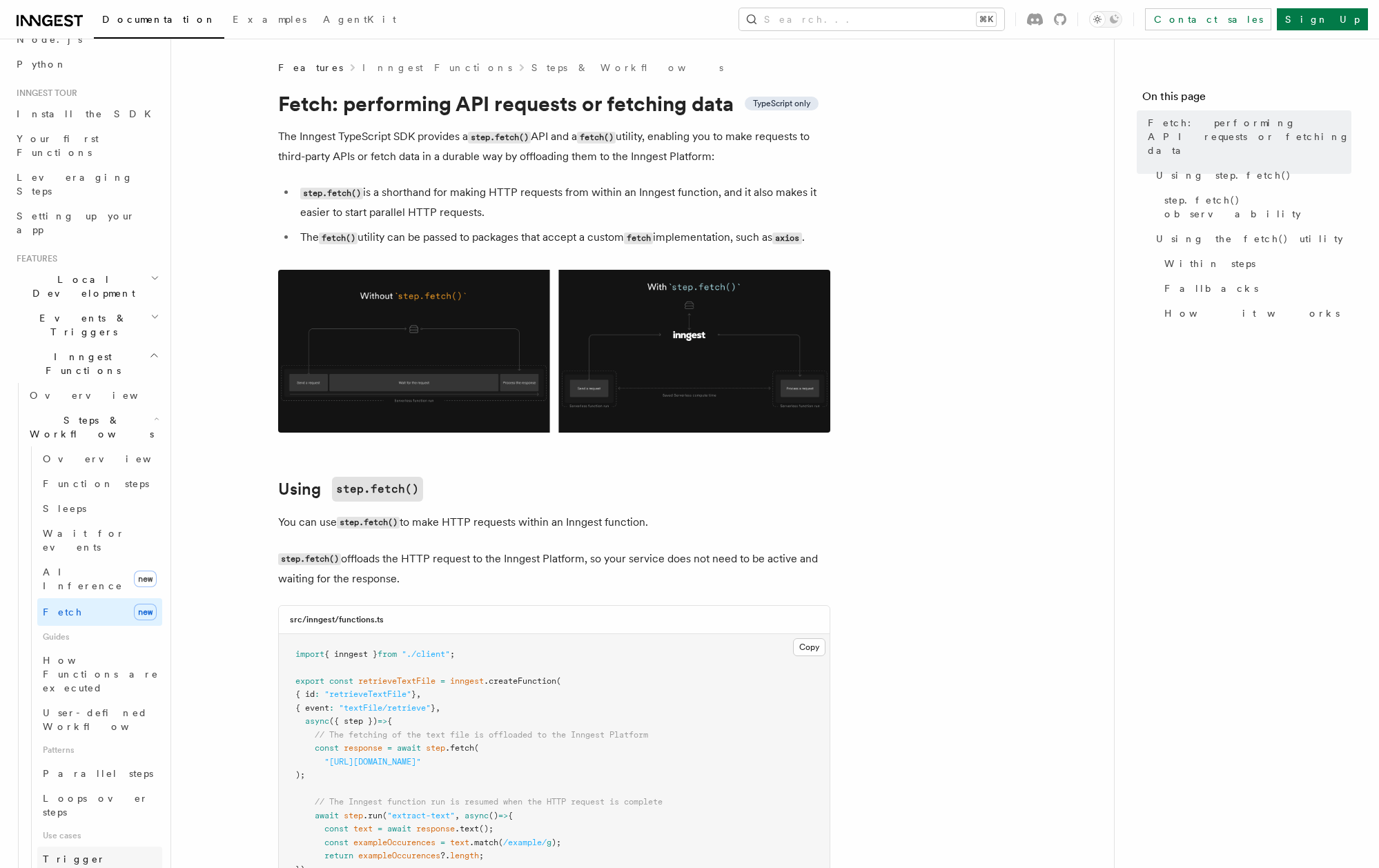 The width and height of the screenshot is (1379, 868). Describe the element at coordinates (1251, 238) in the screenshot. I see `a: Using the fetch() utility` at that location.